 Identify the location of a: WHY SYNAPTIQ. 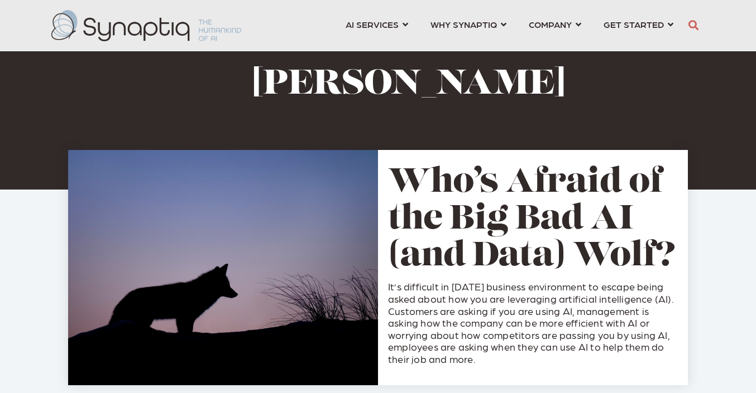
(468, 24).